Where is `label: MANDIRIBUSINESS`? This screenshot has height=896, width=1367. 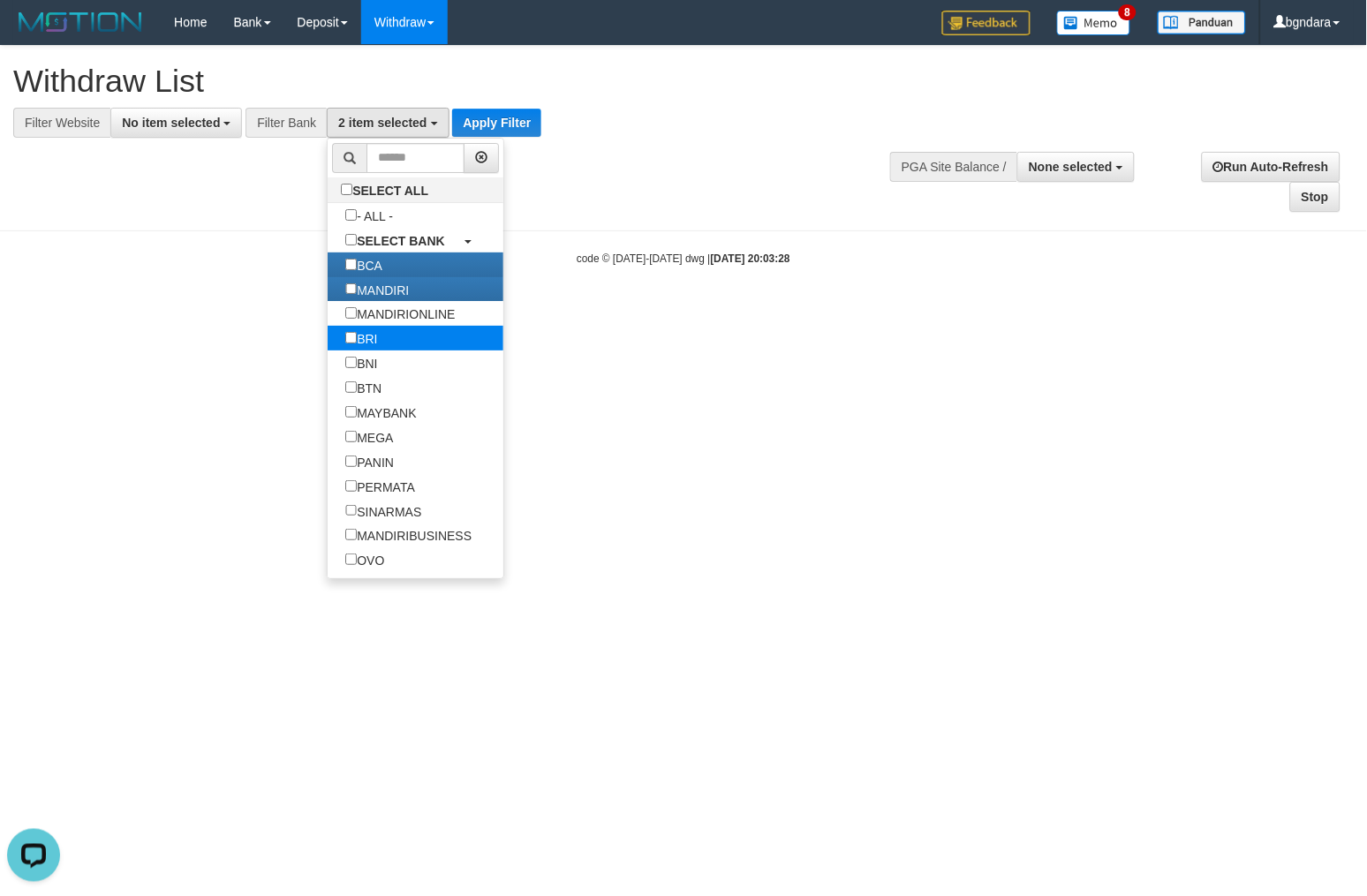 label: MANDIRIBUSINESS is located at coordinates (408, 535).